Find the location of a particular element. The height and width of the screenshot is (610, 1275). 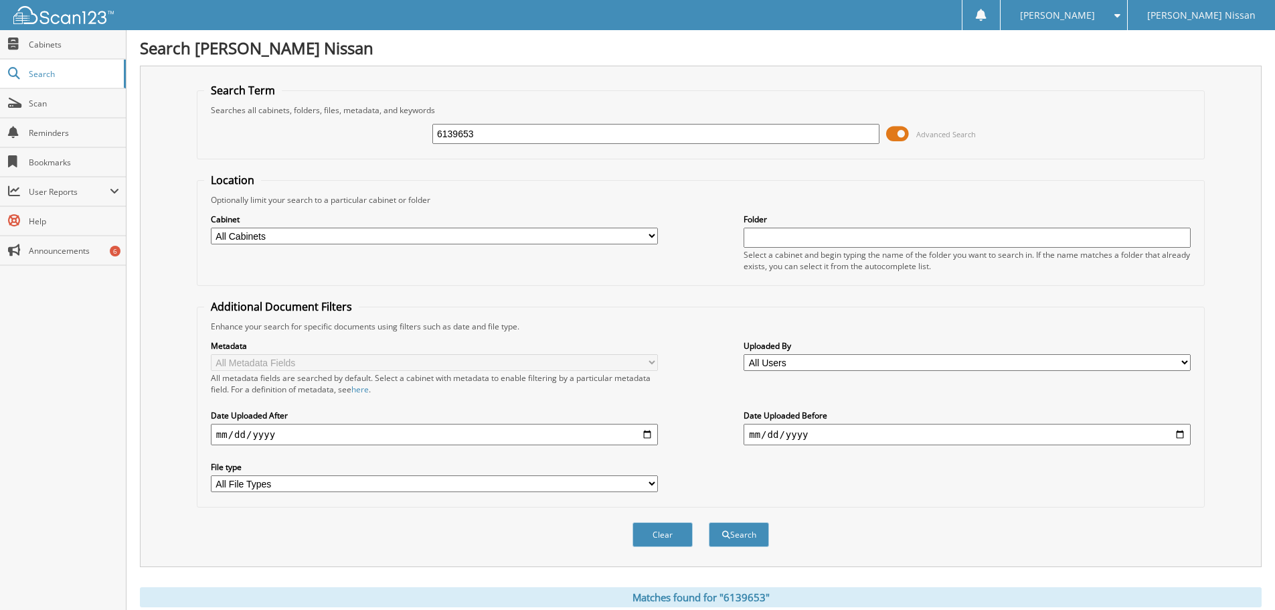

div: All metadata fields are searched by default. Select a cabinet with metadata to enable filtering b... is located at coordinates (434, 383).